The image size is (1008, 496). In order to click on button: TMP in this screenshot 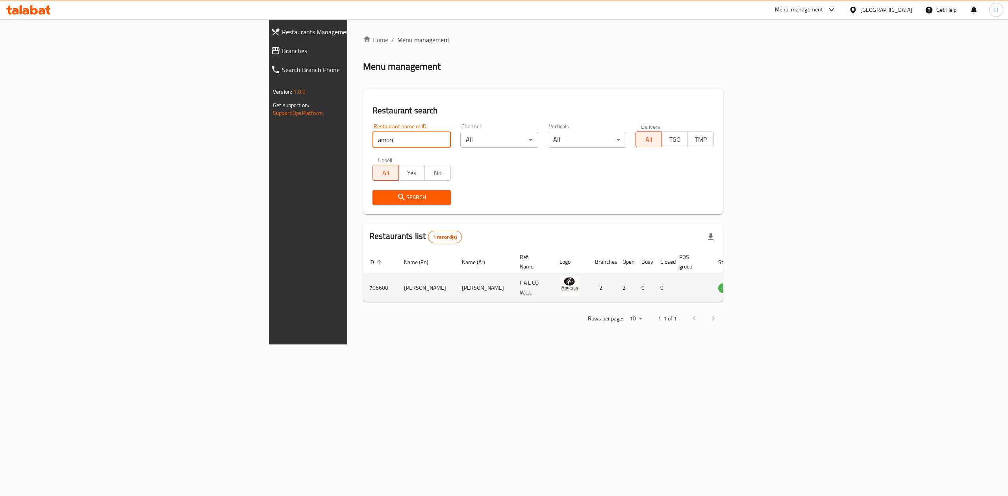, I will do `click(700, 139)`.